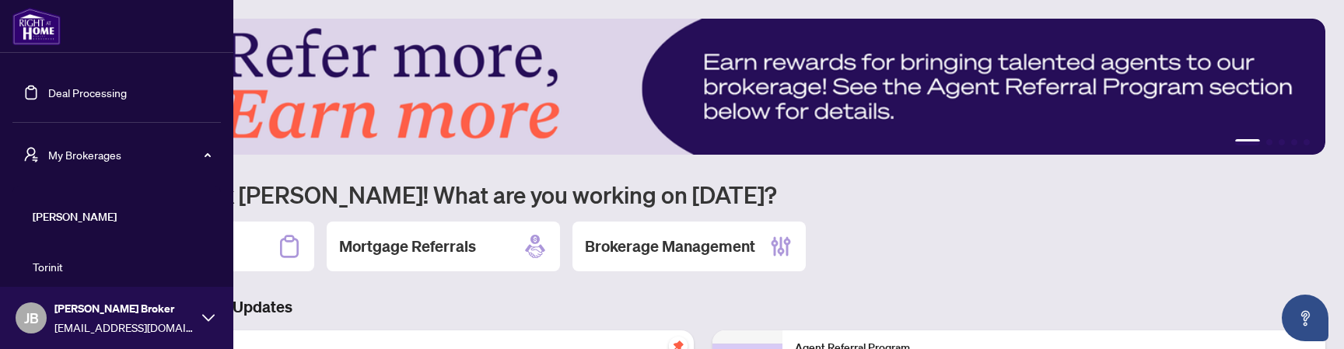 The height and width of the screenshot is (349, 1344). What do you see at coordinates (1294, 142) in the screenshot?
I see `button: 4` at bounding box center [1294, 142].